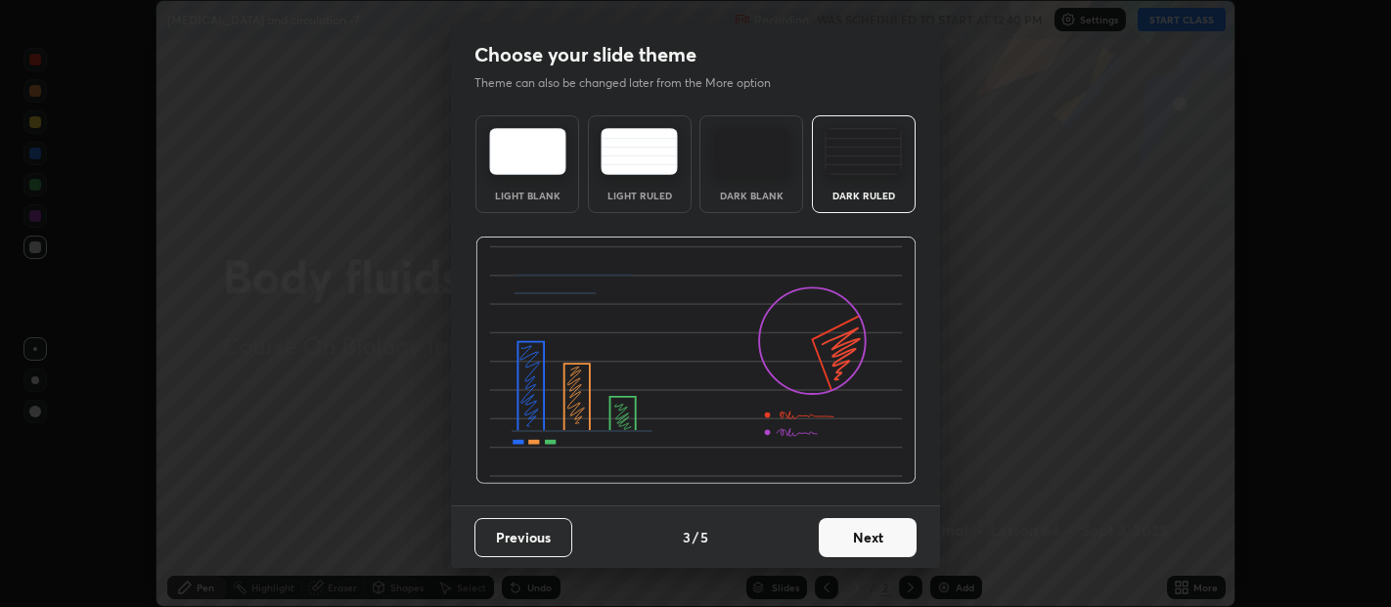 This screenshot has width=1391, height=607. What do you see at coordinates (867, 538) in the screenshot?
I see `button: Next` at bounding box center [867, 538].